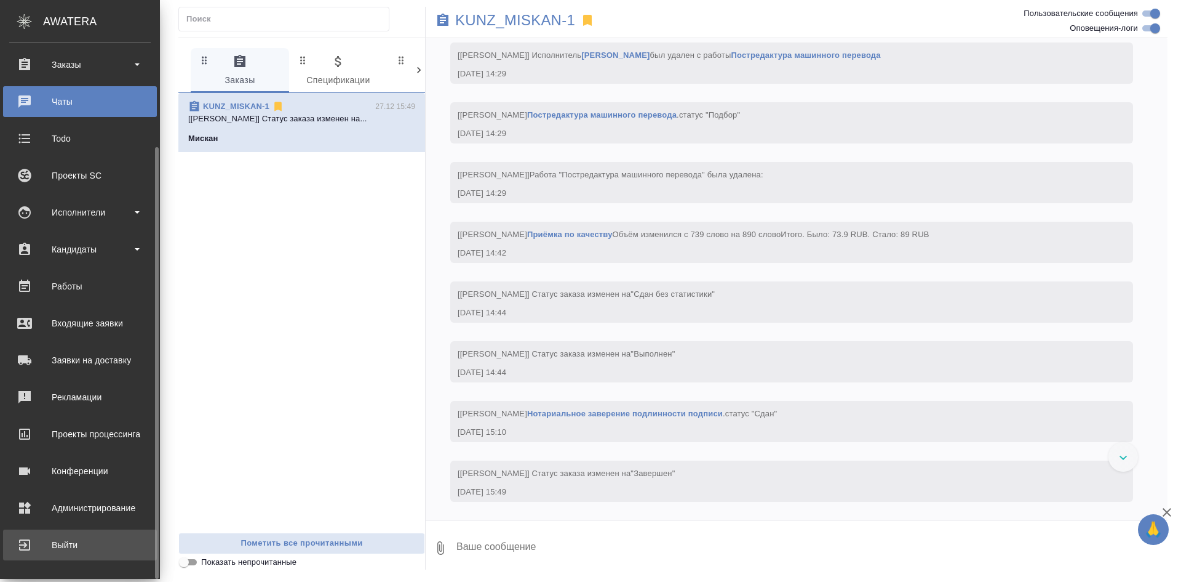 The image size is (1181, 582). I want to click on a: Todo, so click(80, 138).